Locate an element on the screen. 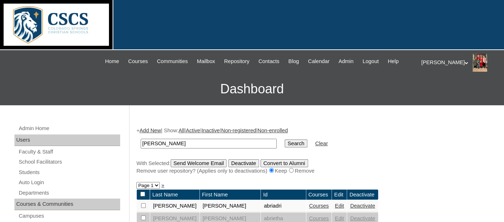 The image size is (504, 222). a: Inactive is located at coordinates (211, 131).